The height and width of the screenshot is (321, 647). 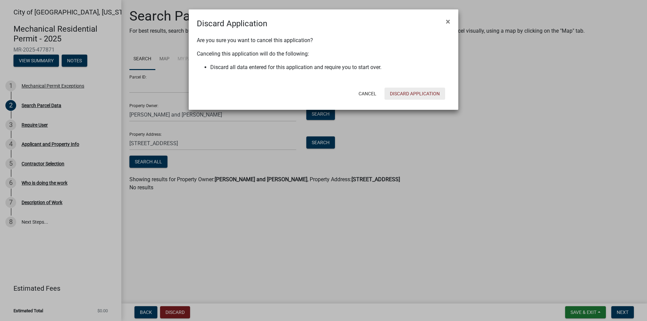 I want to click on p: Are you sure you want to cancel this application?, so click(x=324, y=40).